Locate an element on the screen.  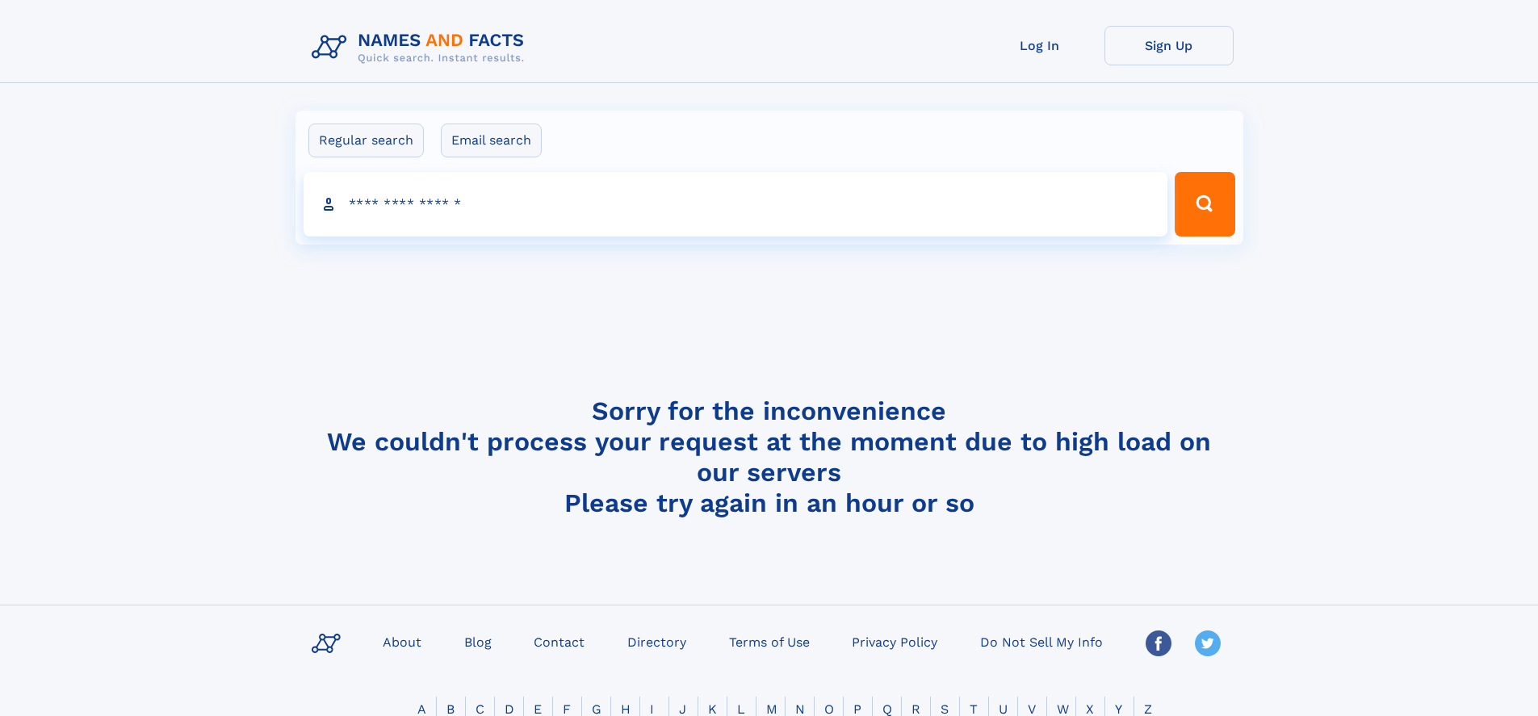
label: Regular search is located at coordinates (366, 140).